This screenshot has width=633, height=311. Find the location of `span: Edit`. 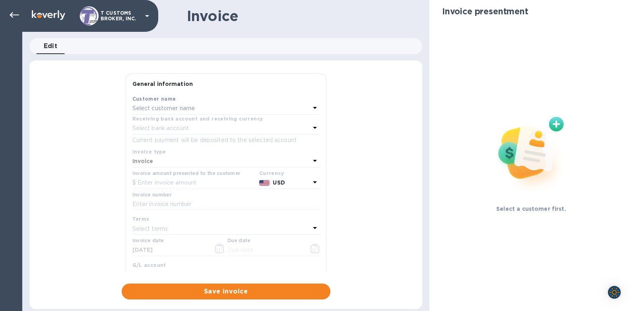

span: Edit is located at coordinates (51, 46).